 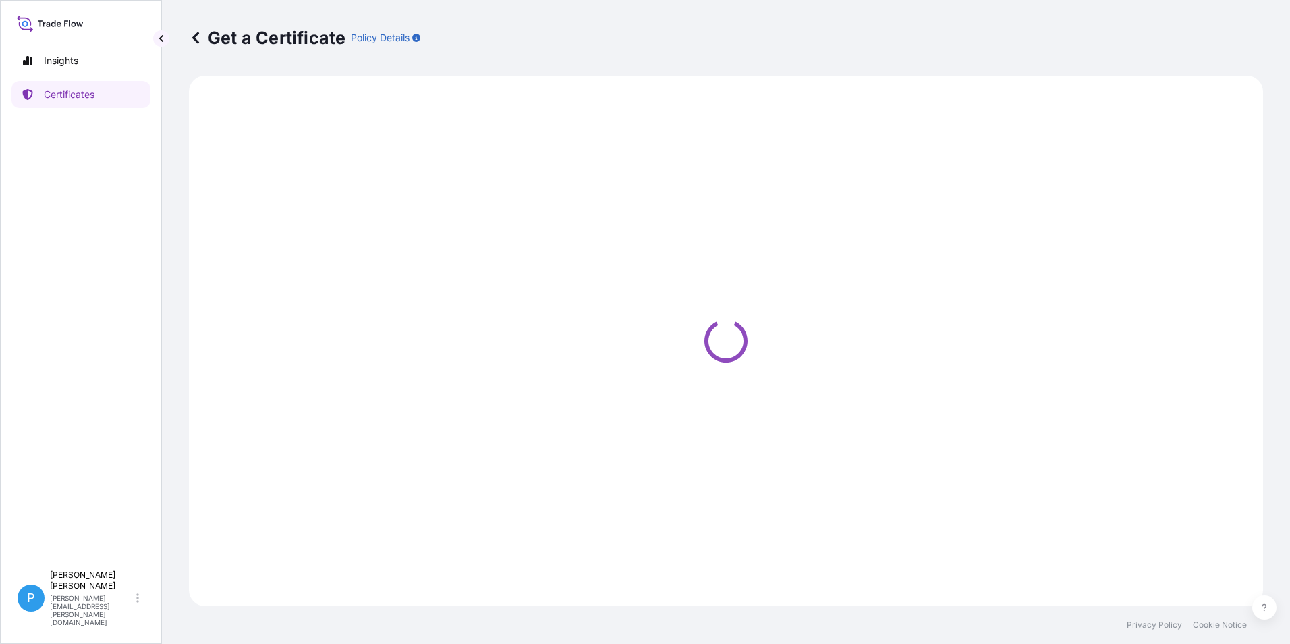 I want to click on div: Loading, so click(x=726, y=341).